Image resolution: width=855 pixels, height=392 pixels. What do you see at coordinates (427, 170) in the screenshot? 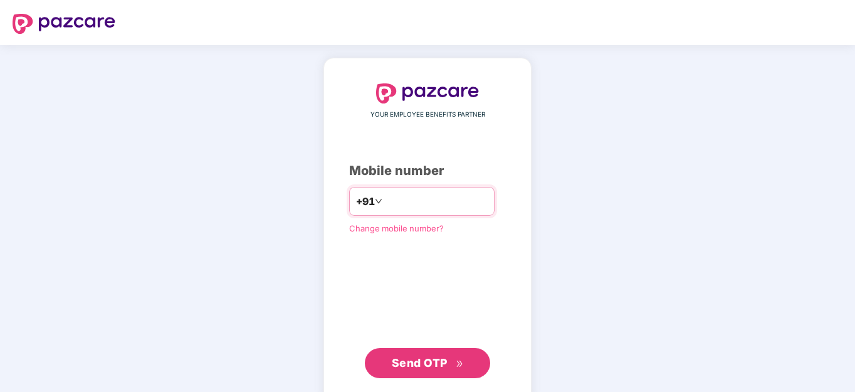
I see `div: Mobile number` at bounding box center [427, 170].